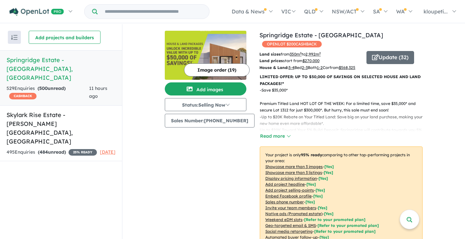  What do you see at coordinates (206, 55) in the screenshot?
I see `img: Springridge Estate - Wallan` at bounding box center [206, 55].